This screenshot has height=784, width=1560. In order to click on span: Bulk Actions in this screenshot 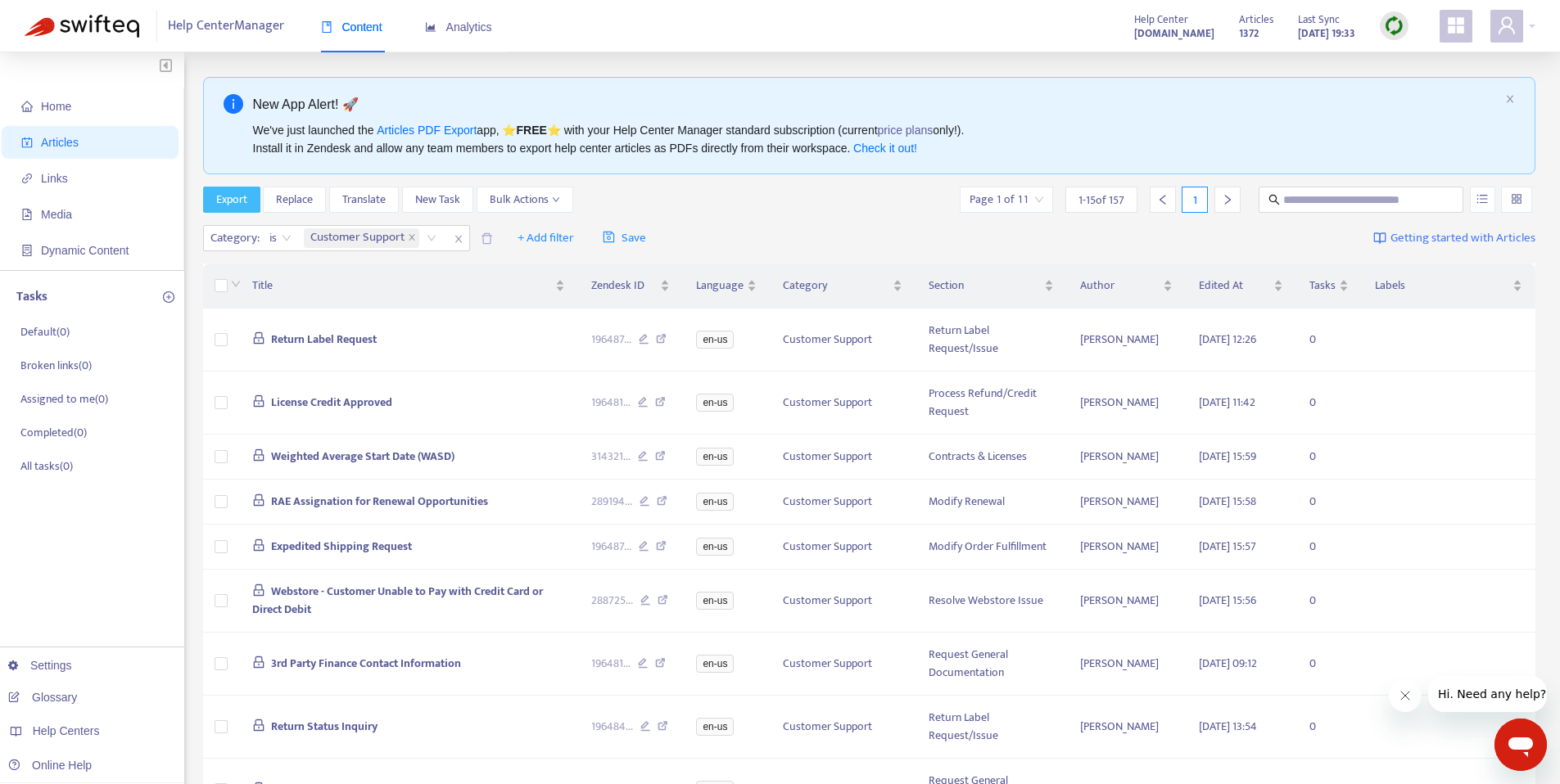, I will do `click(525, 199)`.